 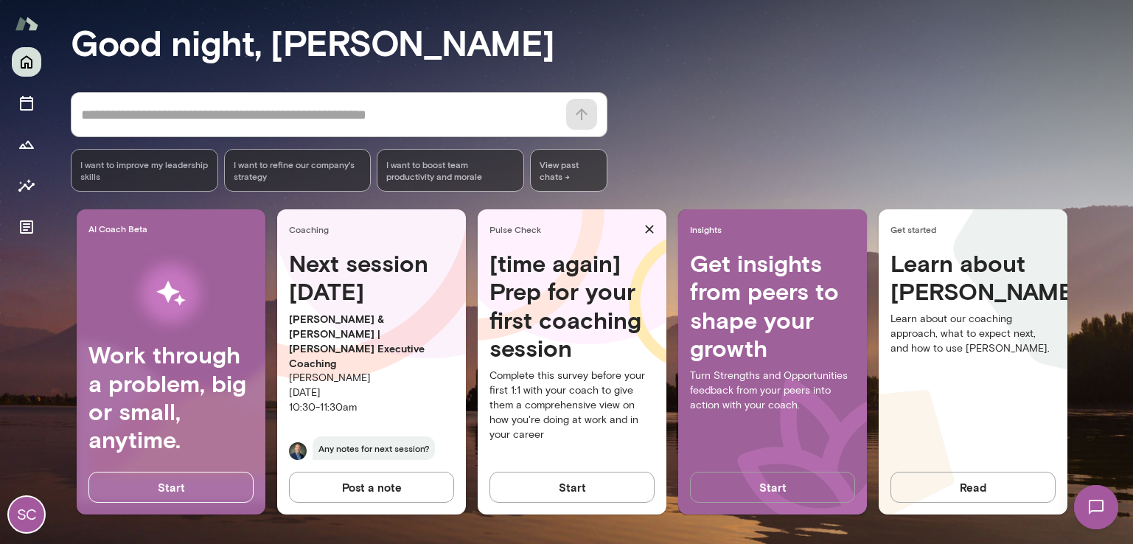 What do you see at coordinates (572, 306) in the screenshot?
I see `h4: [time again] Prep for your first coaching session` at bounding box center [572, 306].